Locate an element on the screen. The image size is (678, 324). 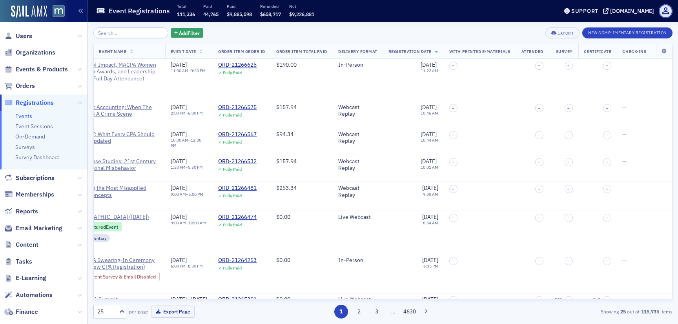
span: Survey is located at coordinates (564, 51).